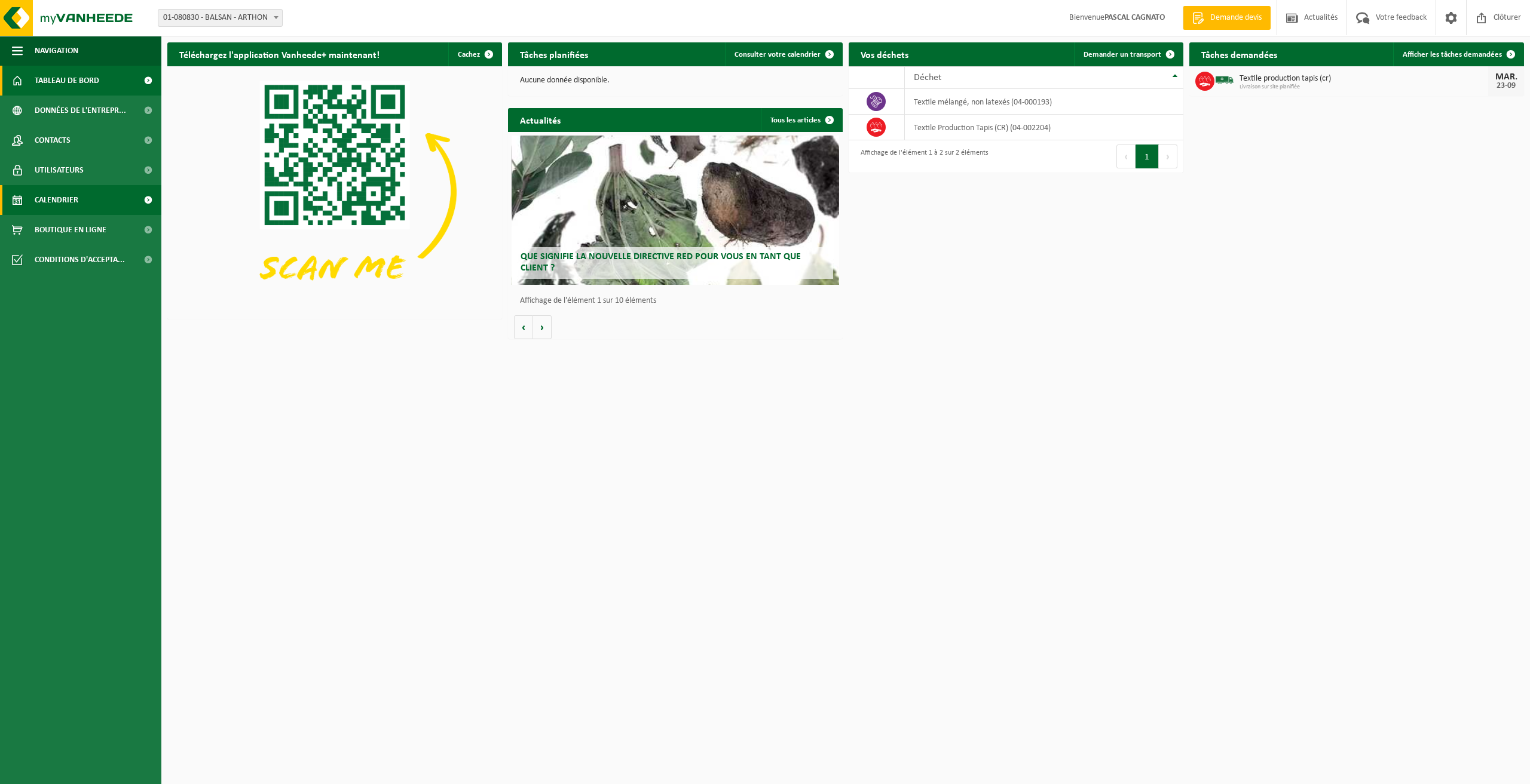 Image resolution: width=1530 pixels, height=784 pixels. I want to click on span: 01-080830 - BALSAN - ARTHON, so click(220, 18).